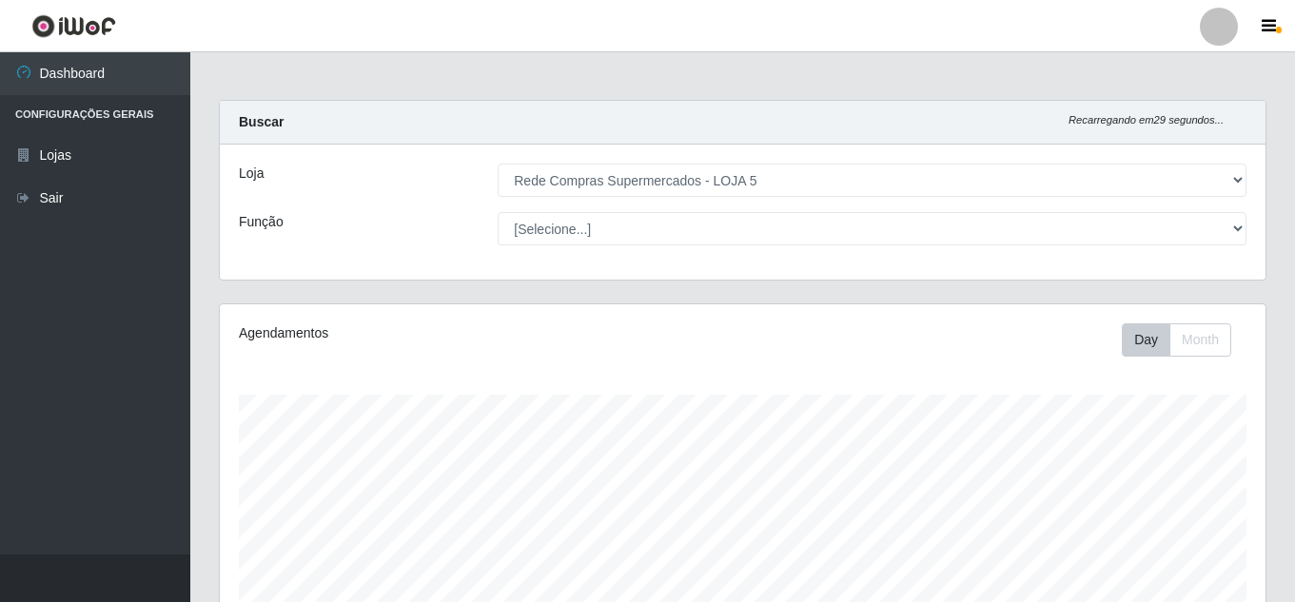 This screenshot has width=1295, height=602. I want to click on div: First group, so click(1176, 340).